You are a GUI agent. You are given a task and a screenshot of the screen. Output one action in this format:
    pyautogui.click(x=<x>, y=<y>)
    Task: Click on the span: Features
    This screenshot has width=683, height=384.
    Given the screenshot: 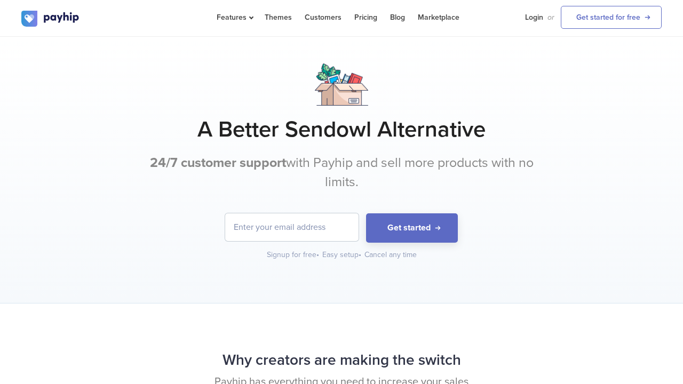 What is the action you would take?
    pyautogui.click(x=234, y=17)
    